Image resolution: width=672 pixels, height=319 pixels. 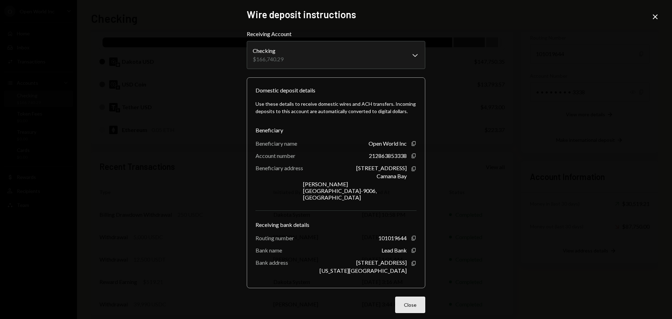 What do you see at coordinates (392, 238) in the screenshot?
I see `div: 101019644` at bounding box center [392, 238].